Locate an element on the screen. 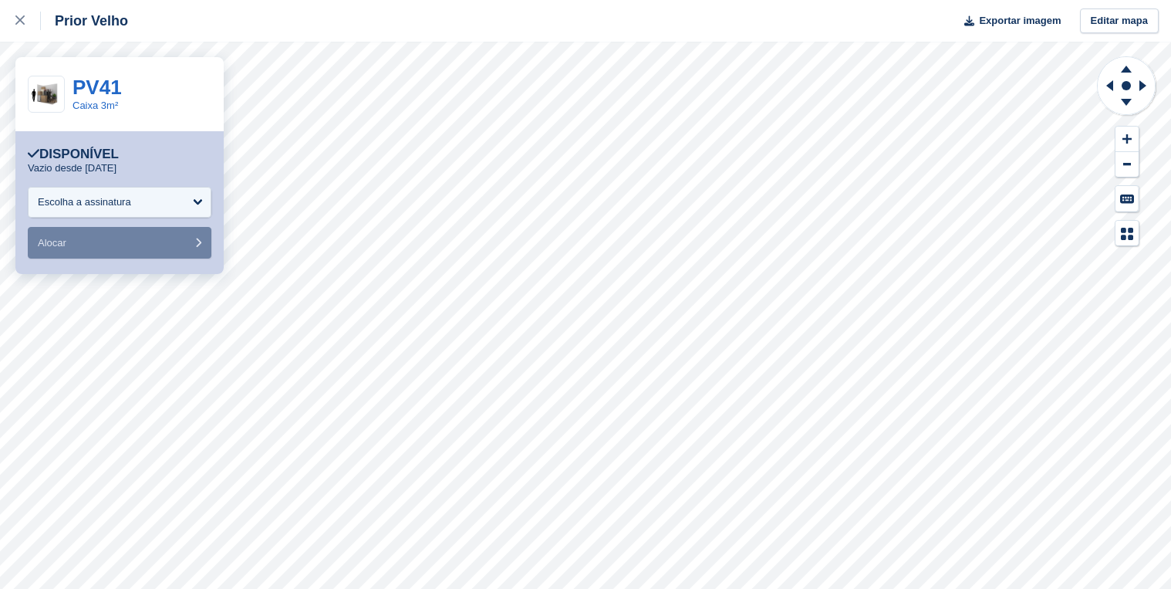 This screenshot has height=589, width=1171. button: Alocar is located at coordinates (120, 242).